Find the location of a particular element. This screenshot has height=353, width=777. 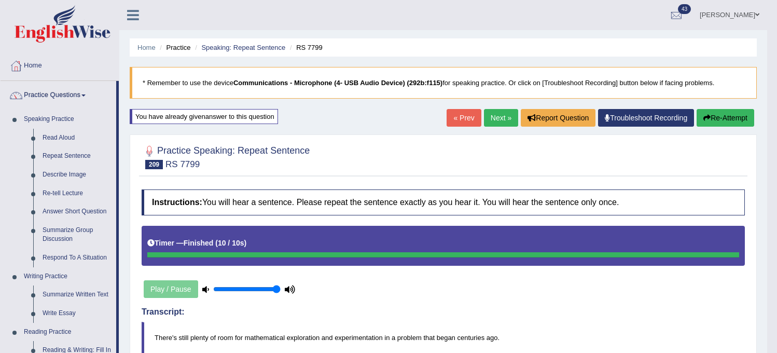

b: 10 / 10s is located at coordinates (231, 243).